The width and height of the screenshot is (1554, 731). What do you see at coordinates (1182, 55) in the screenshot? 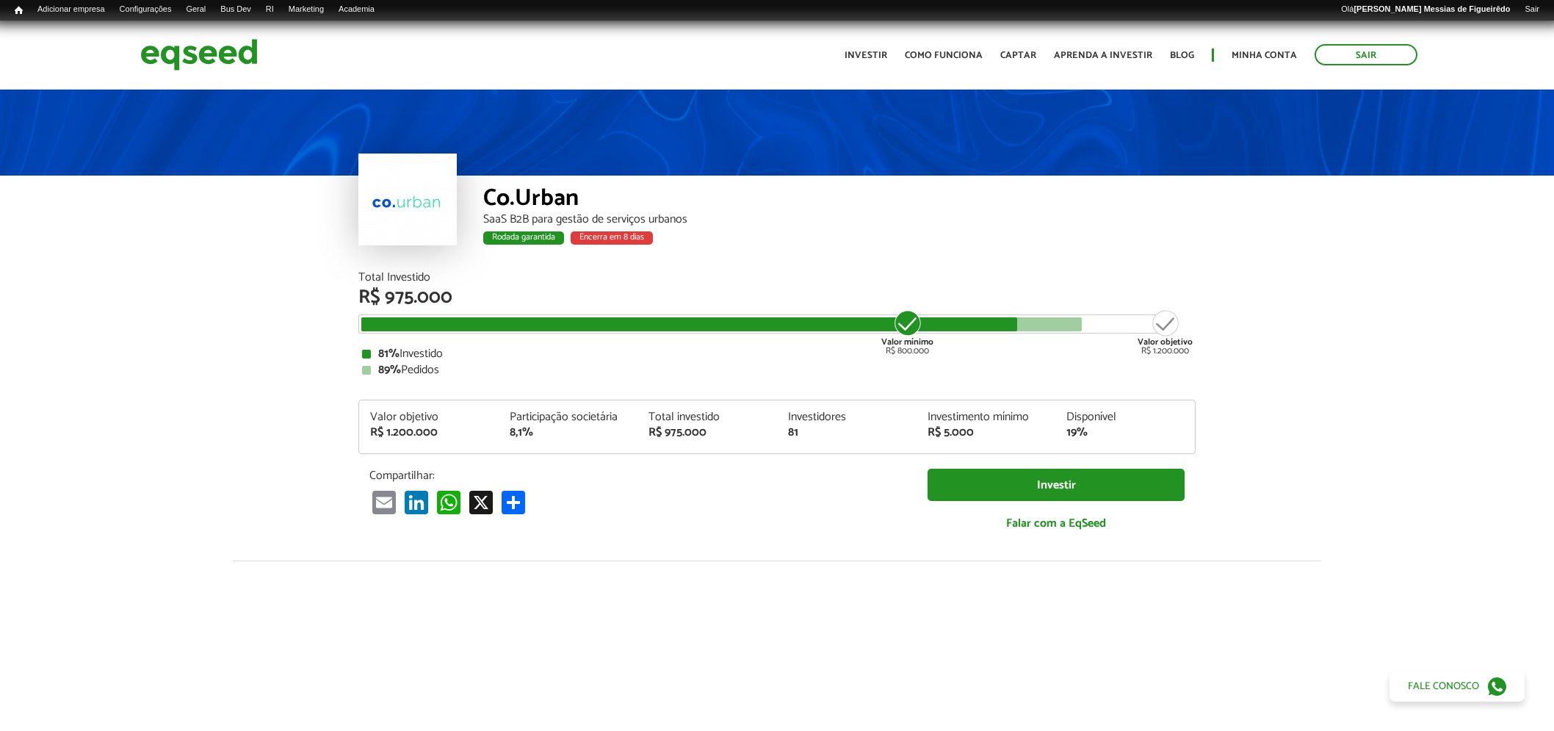
I see `a: Blog` at bounding box center [1182, 55].